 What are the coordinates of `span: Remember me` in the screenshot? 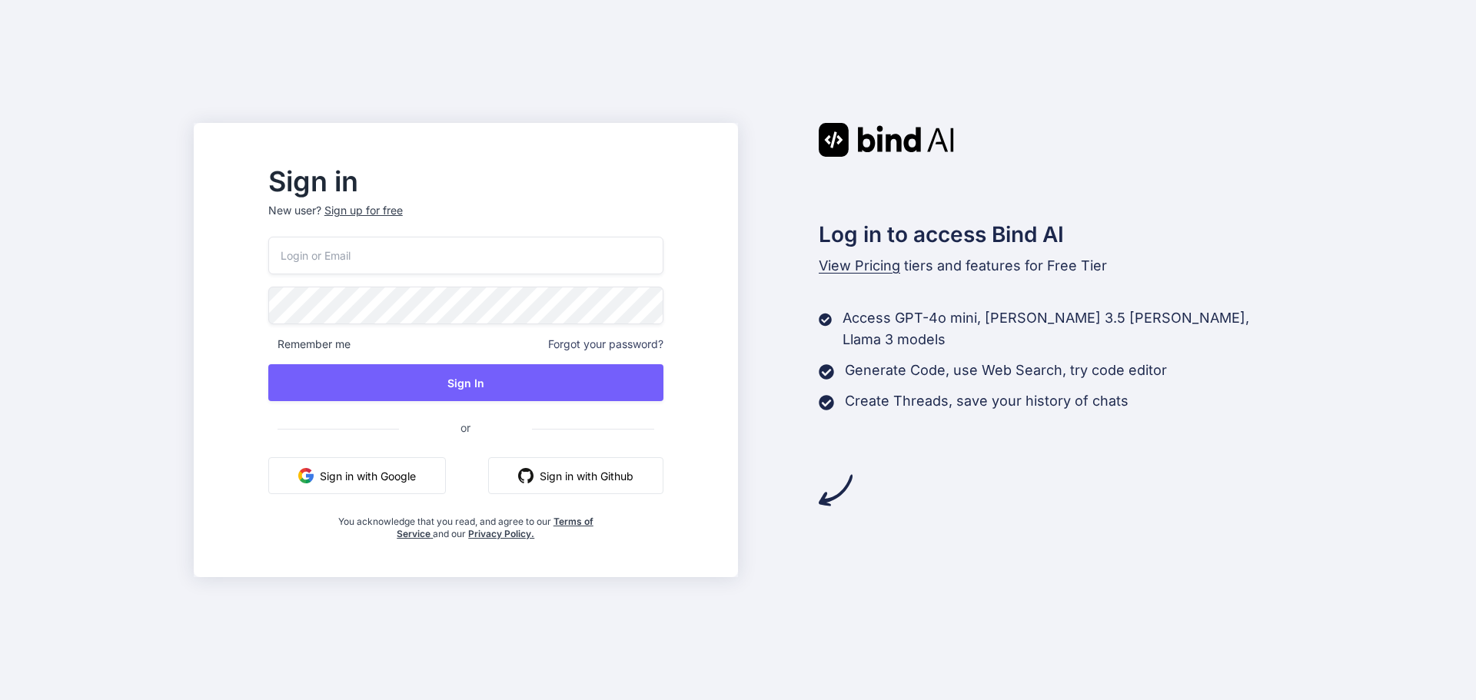 It's located at (309, 344).